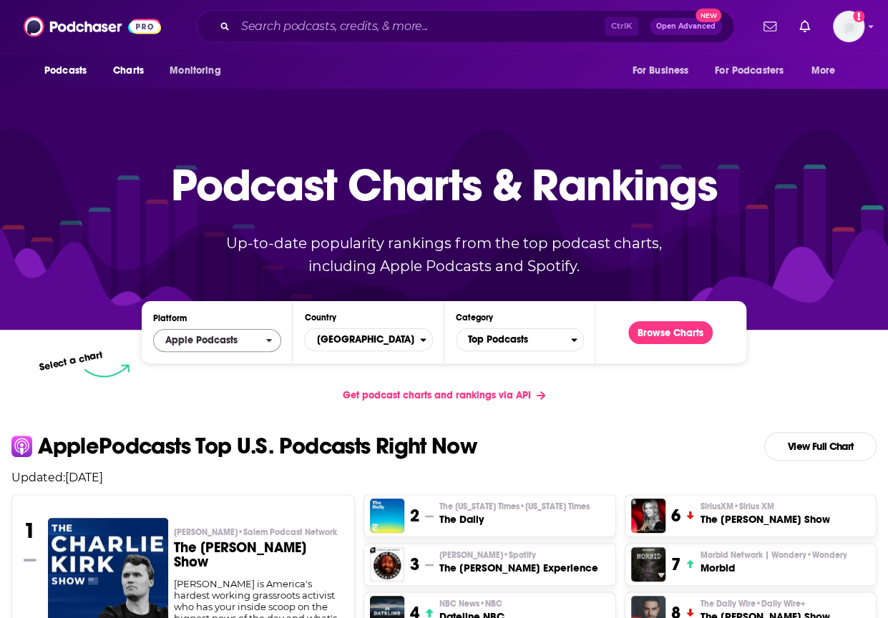  Describe the element at coordinates (444, 255) in the screenshot. I see `p: Up-to-date popularity rankings from the top podcast charts, including Apple Podcasts and Spotify.` at that location.